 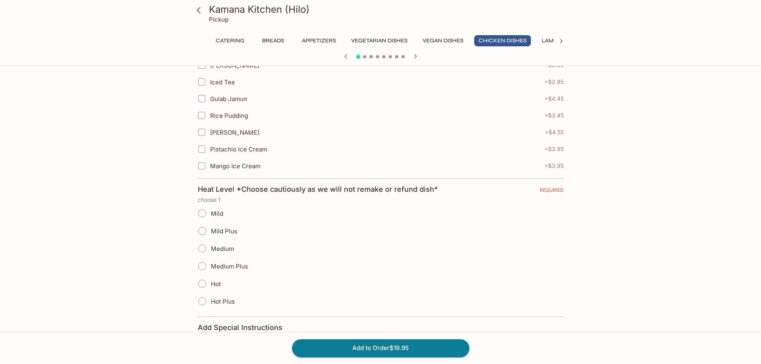 What do you see at coordinates (554, 82) in the screenshot?
I see `span: + $2.95` at bounding box center [554, 82].